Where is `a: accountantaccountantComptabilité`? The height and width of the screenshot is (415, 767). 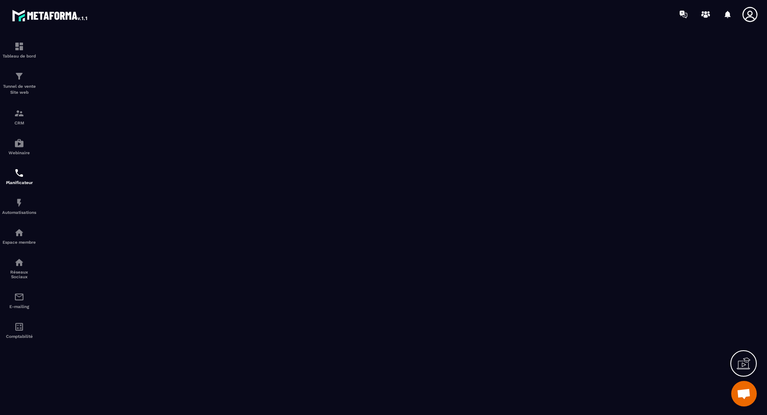
a: accountantaccountantComptabilité is located at coordinates (19, 330).